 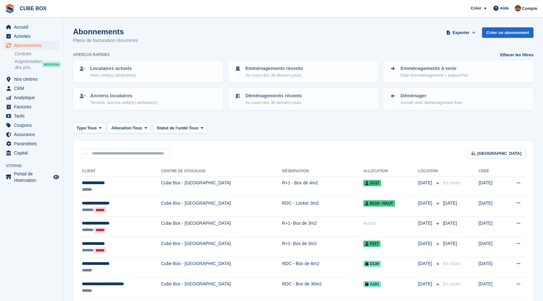 What do you see at coordinates (461, 32) in the screenshot?
I see `button: Exporter` at bounding box center [461, 32].